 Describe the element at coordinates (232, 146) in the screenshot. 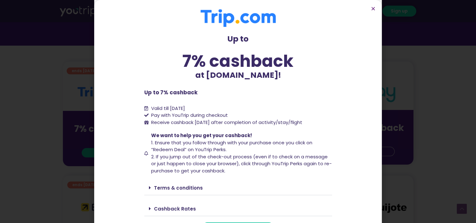

I see `span: 1. Ensure that you follow through with your purchase once you click on “Redeem Deal” on YouTrip P...` at that location.